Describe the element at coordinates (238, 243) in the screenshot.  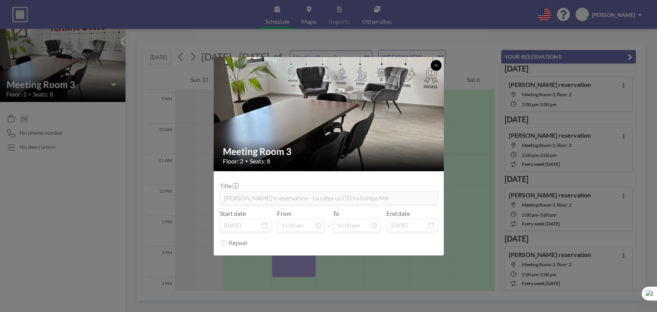
I see `label: Repeat` at that location.